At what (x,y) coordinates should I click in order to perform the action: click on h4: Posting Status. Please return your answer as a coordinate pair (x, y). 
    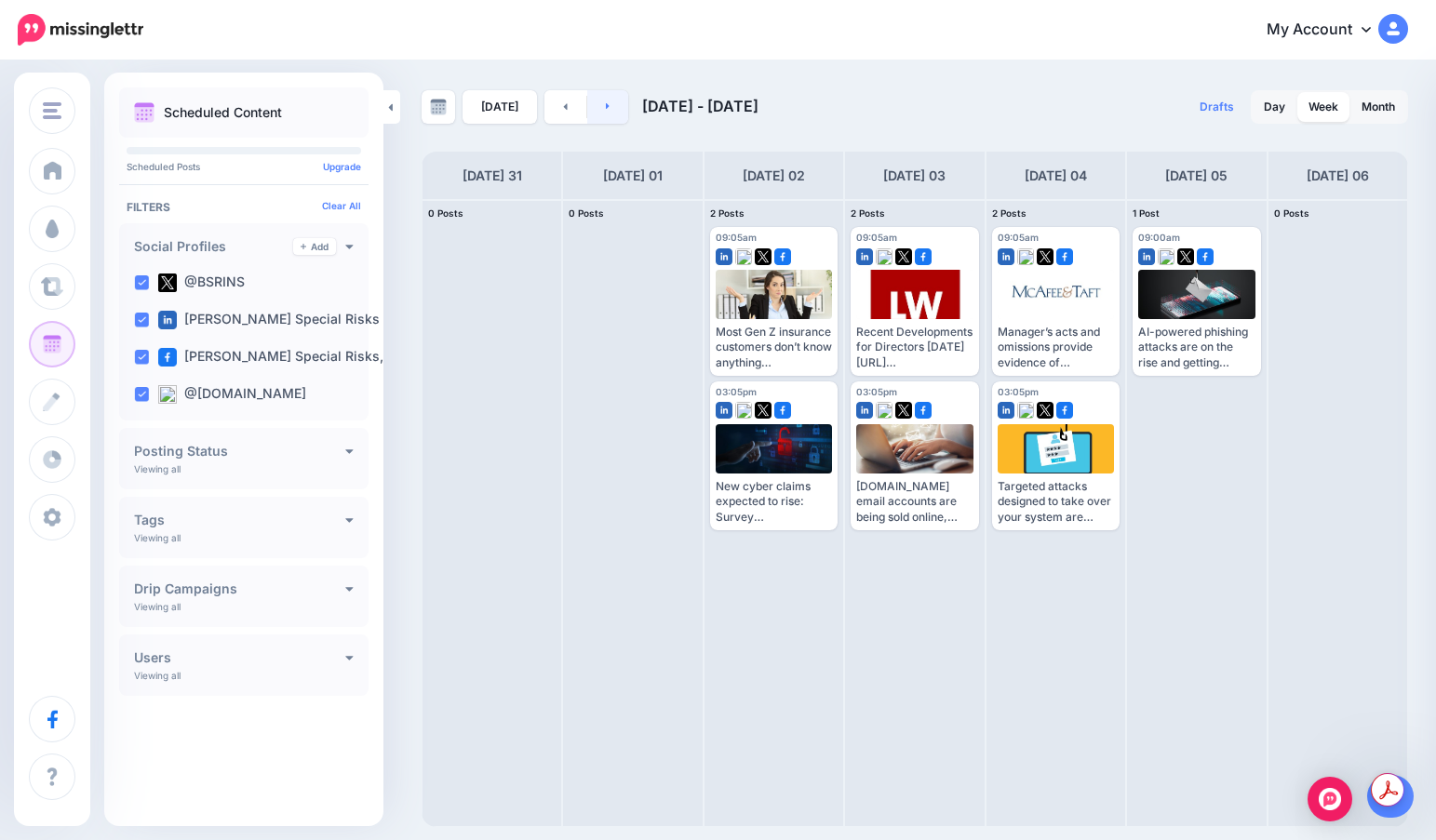
    Looking at the image, I should click on (239, 451).